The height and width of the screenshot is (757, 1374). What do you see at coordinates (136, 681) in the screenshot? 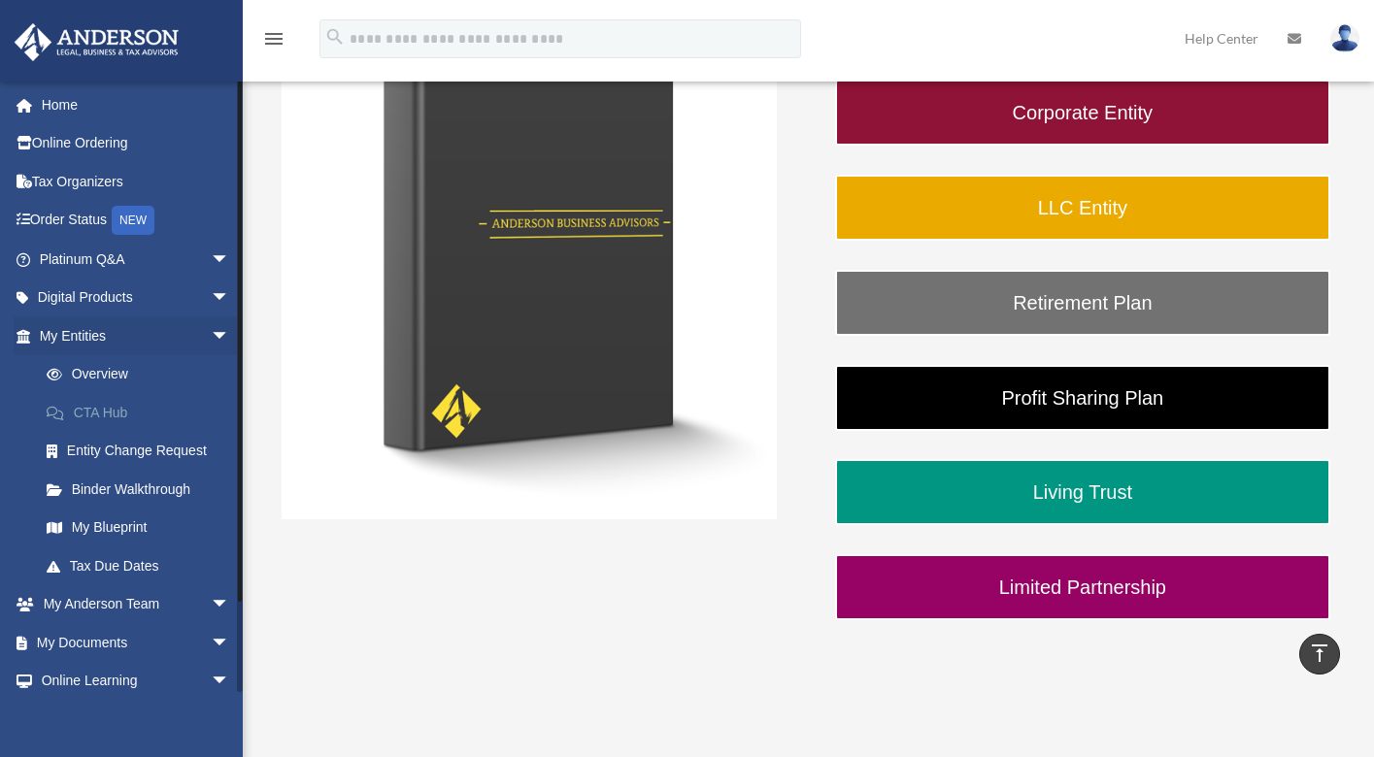
I see `a: Online Learningarrow_drop_down` at bounding box center [136, 681].